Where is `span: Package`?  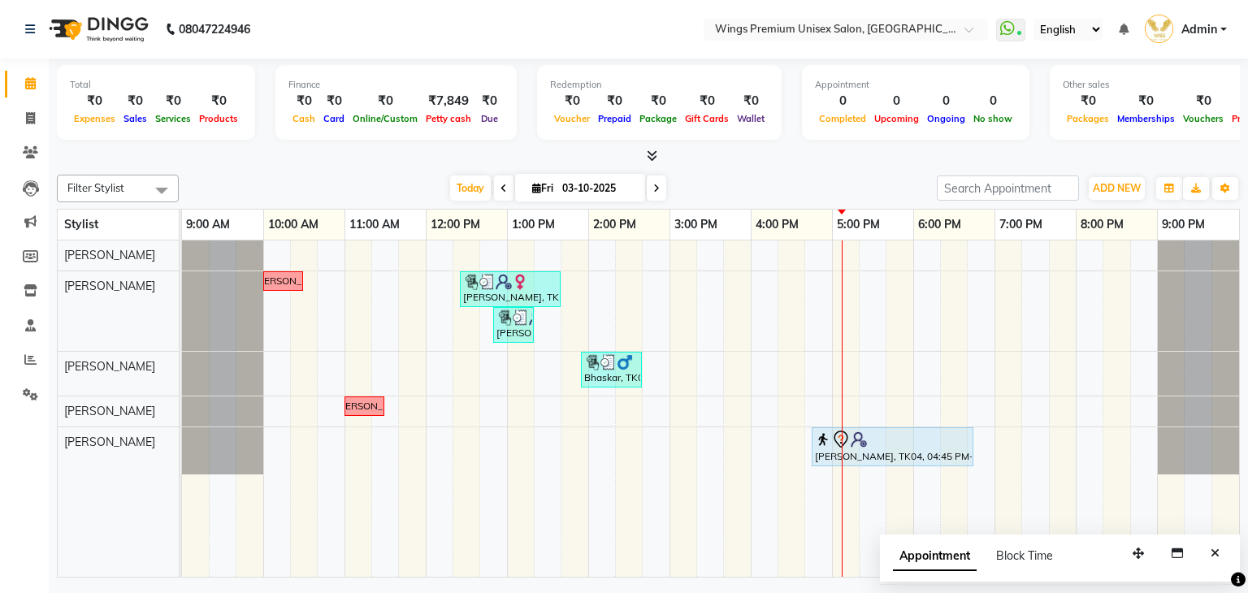 span: Package is located at coordinates (658, 119).